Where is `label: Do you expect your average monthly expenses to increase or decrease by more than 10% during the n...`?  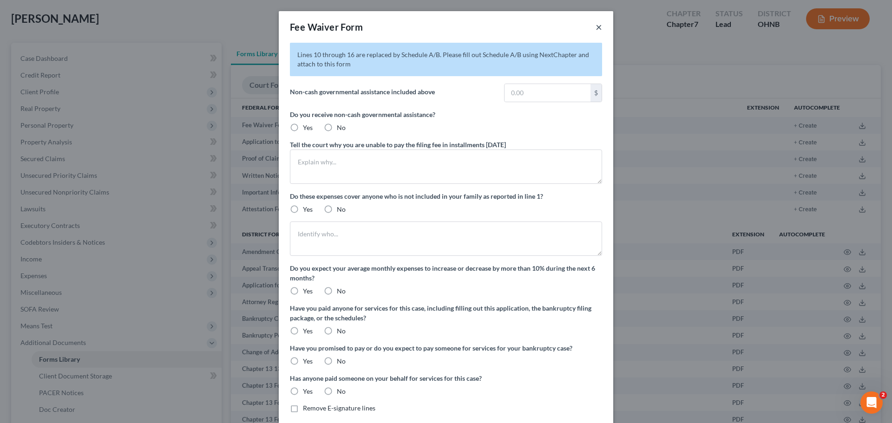
label: Do you expect your average monthly expenses to increase or decrease by more than 10% during the n... is located at coordinates (446, 273).